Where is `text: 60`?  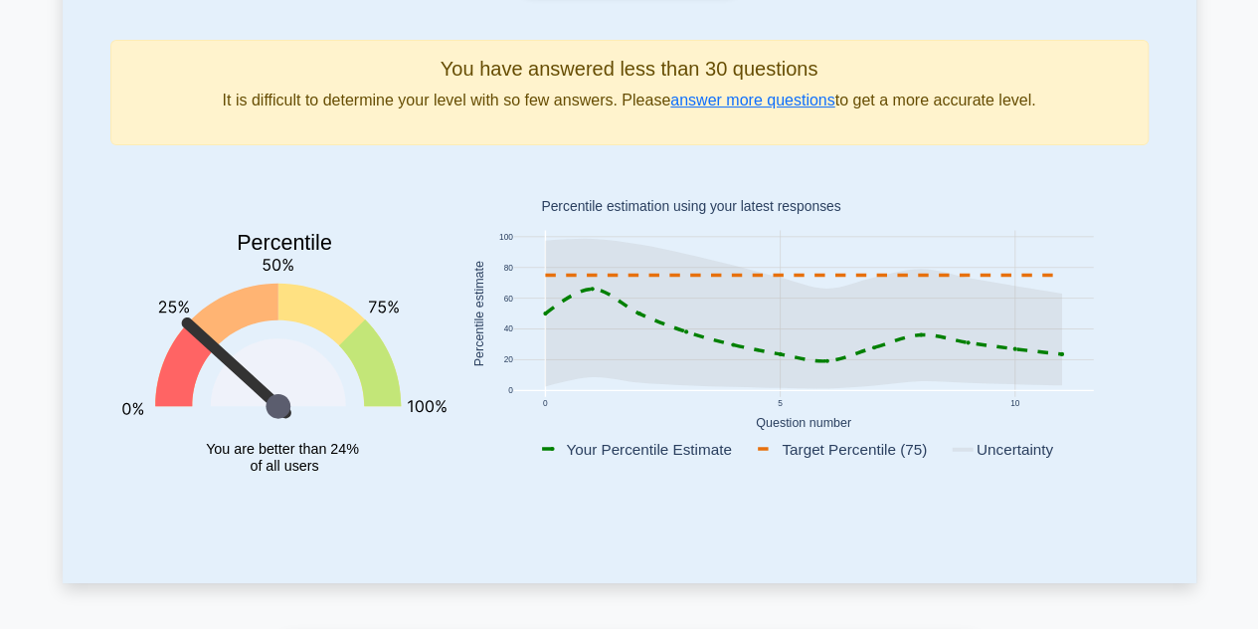
text: 60 is located at coordinates (508, 298).